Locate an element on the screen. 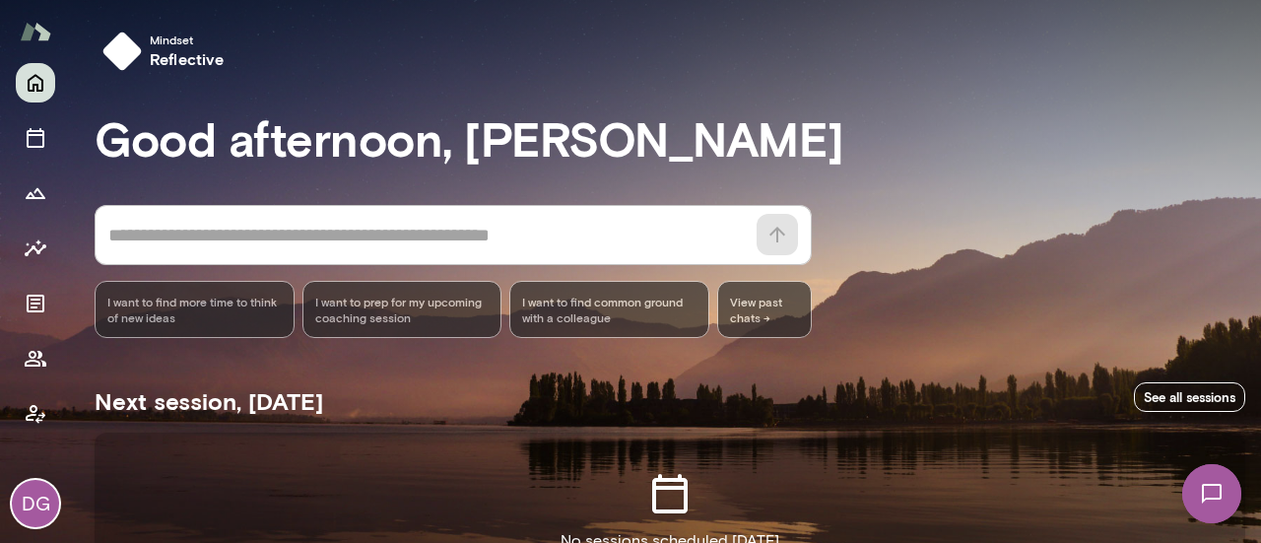  button: Mindsetreflective is located at coordinates (167, 51).